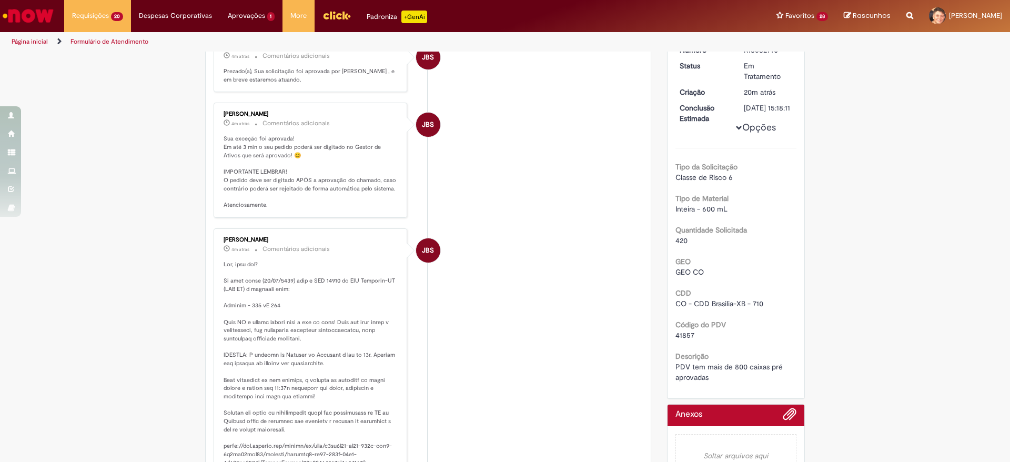 This screenshot has height=462, width=1010. Describe the element at coordinates (700, 324) in the screenshot. I see `b: Código do PDV` at that location.